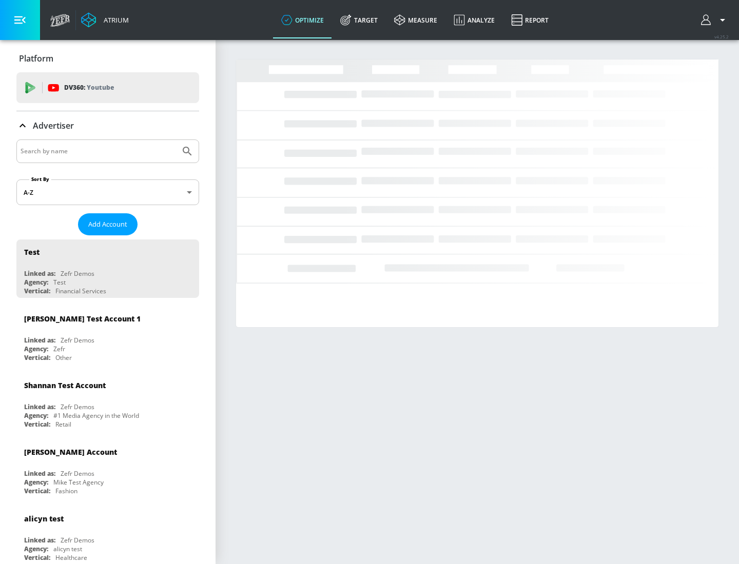  I want to click on div: Zefr, so click(59, 349).